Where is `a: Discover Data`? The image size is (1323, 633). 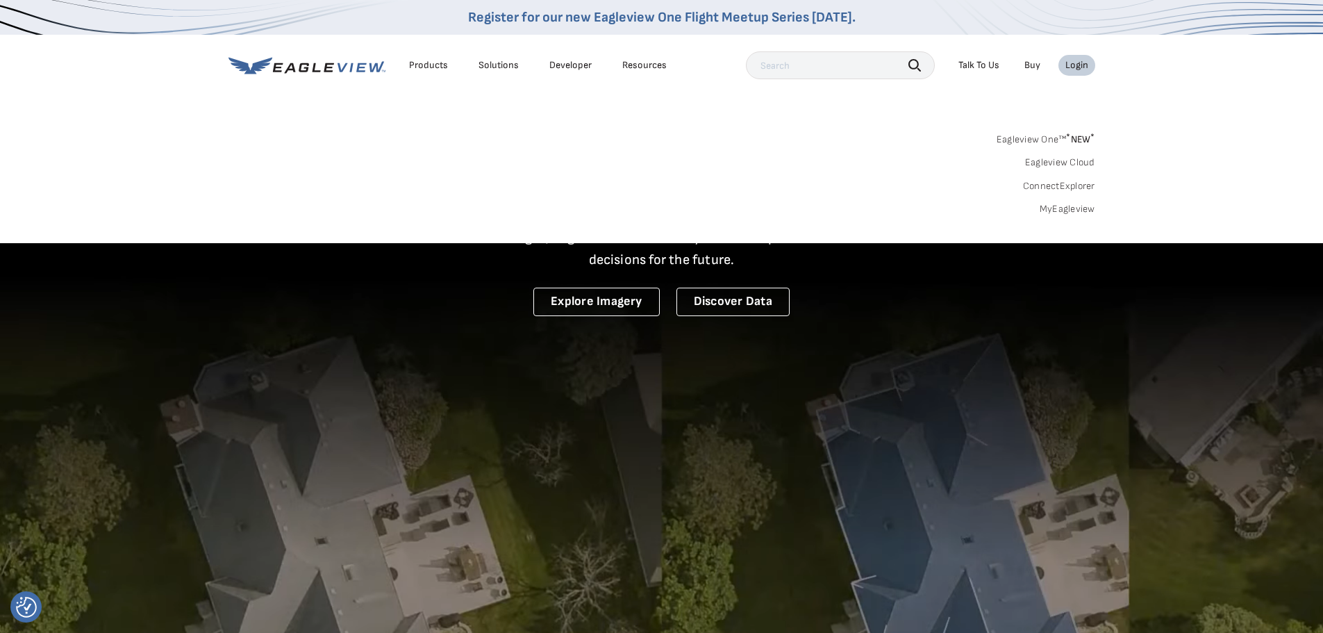
a: Discover Data is located at coordinates (733, 301).